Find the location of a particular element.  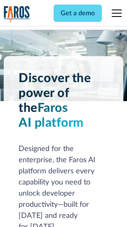

h1: Discover the power of the is located at coordinates (63, 101).